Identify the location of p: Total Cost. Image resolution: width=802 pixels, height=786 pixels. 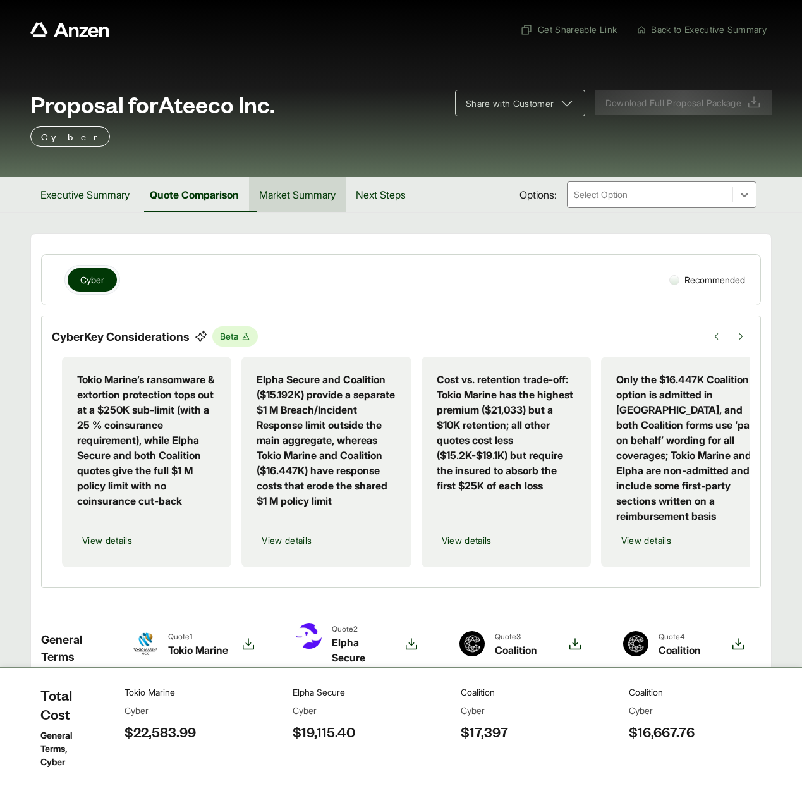
(71, 773).